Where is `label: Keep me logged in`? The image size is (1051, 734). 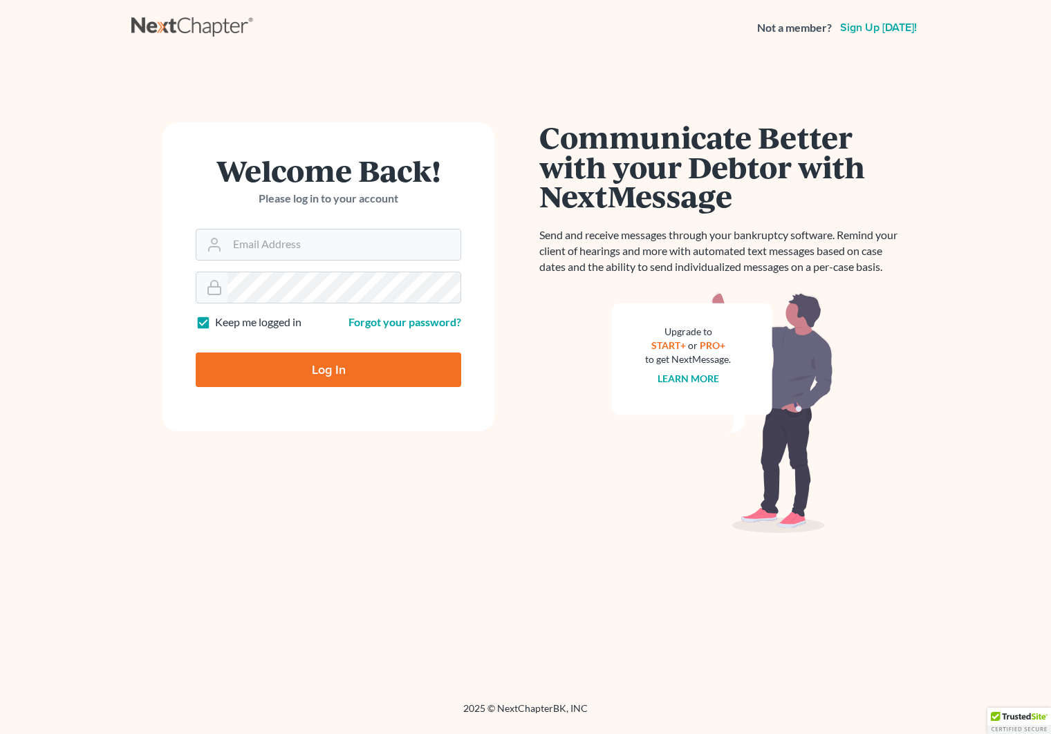 label: Keep me logged in is located at coordinates (258, 322).